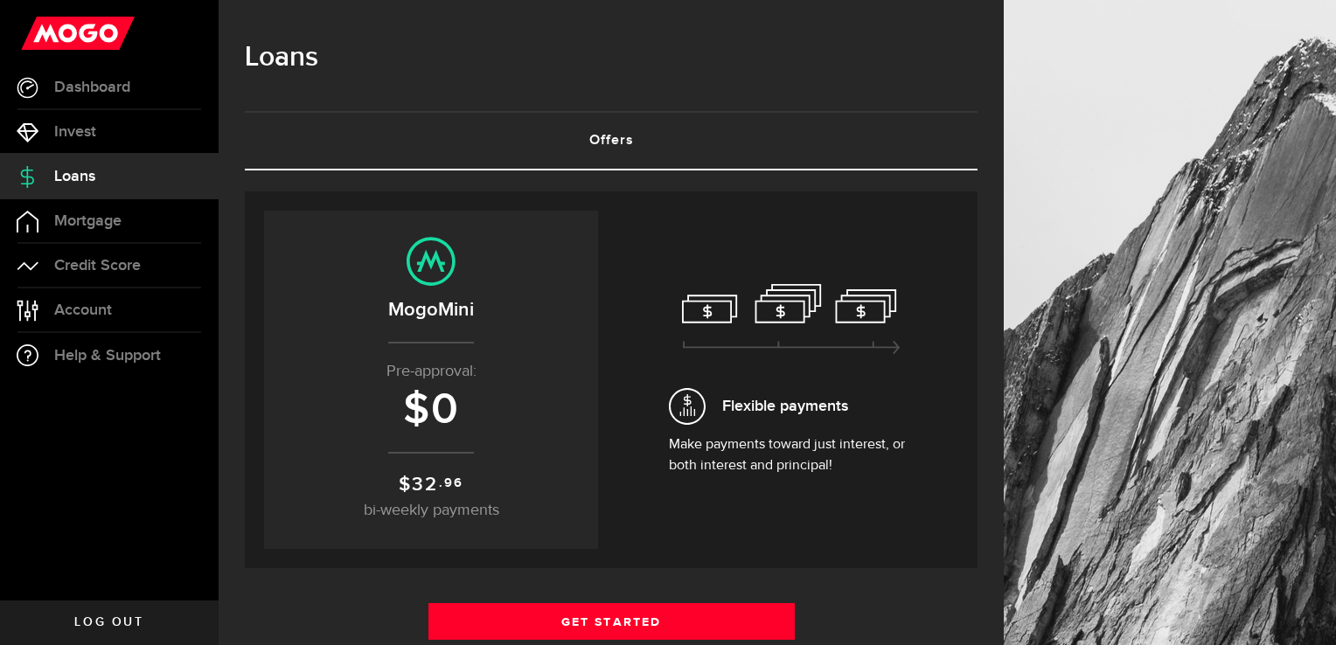  What do you see at coordinates (785, 406) in the screenshot?
I see `span: Flexible payments` at bounding box center [785, 406].